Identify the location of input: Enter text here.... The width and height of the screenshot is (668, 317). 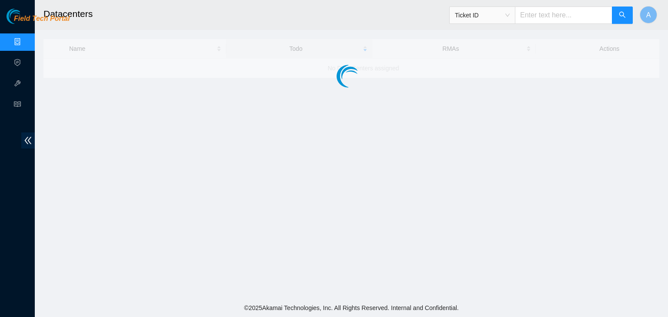
(564, 15).